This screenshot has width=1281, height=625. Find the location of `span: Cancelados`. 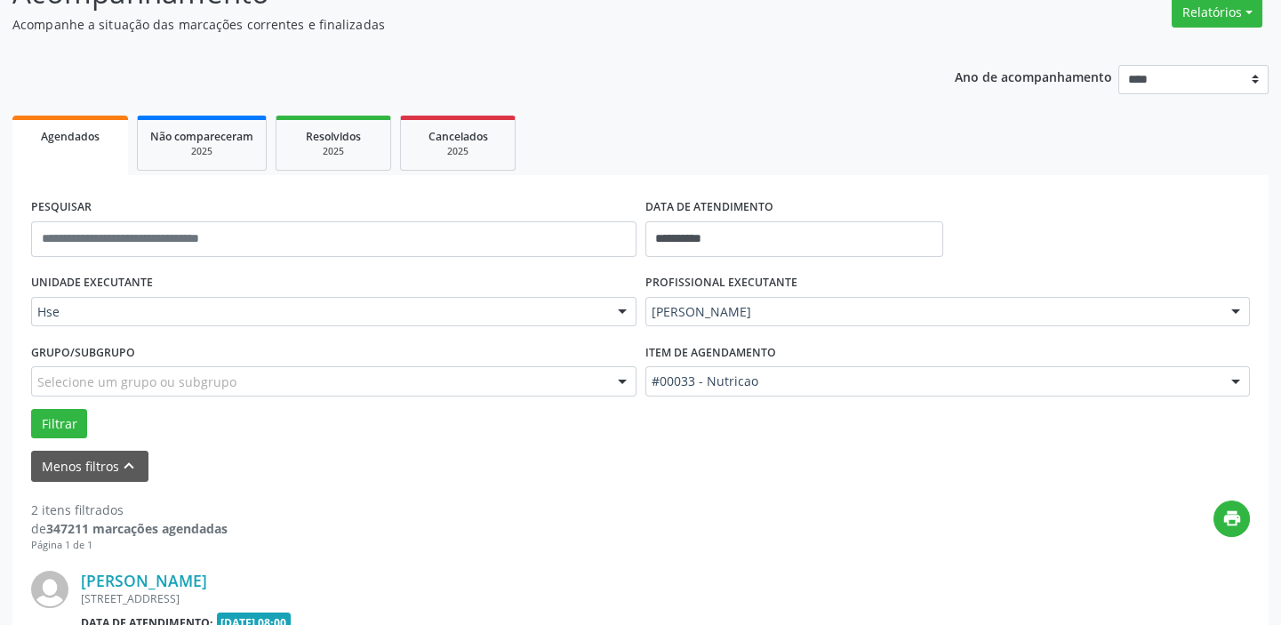

span: Cancelados is located at coordinates (458, 136).